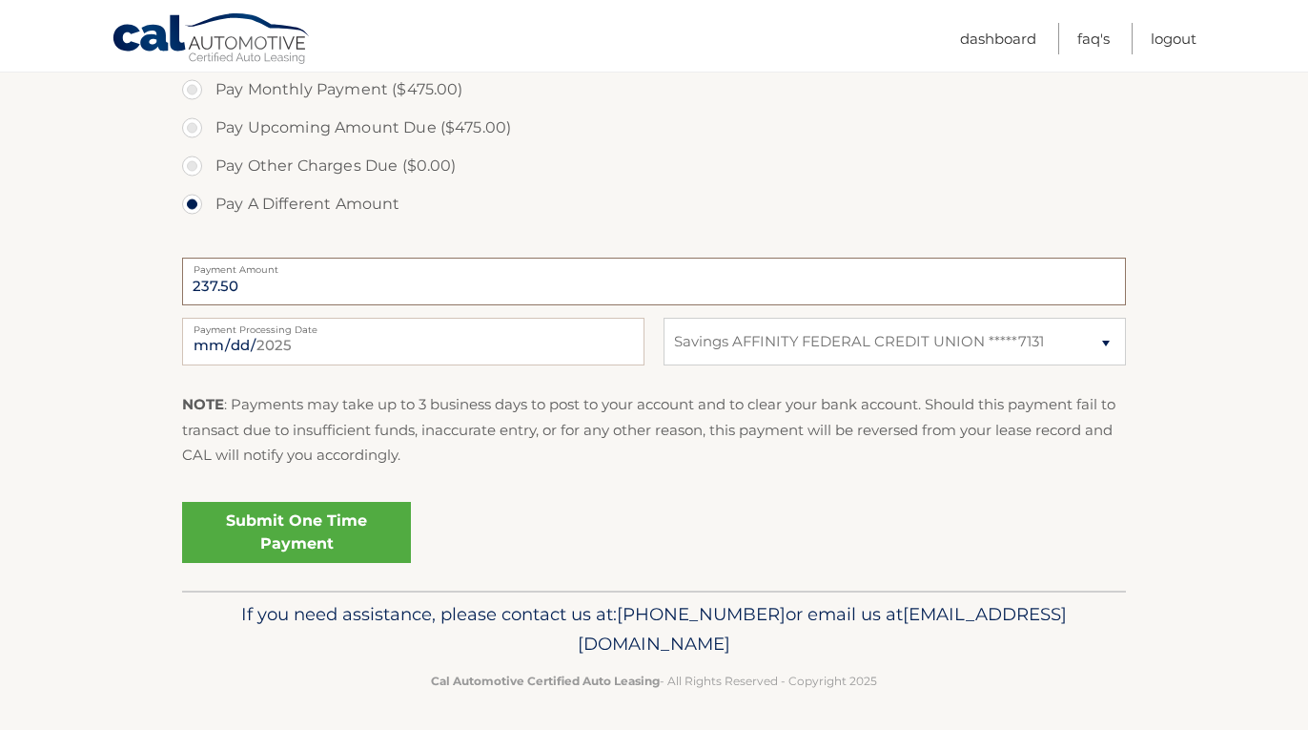  What do you see at coordinates (999, 38) in the screenshot?
I see `a: Dashboard` at bounding box center [999, 38].